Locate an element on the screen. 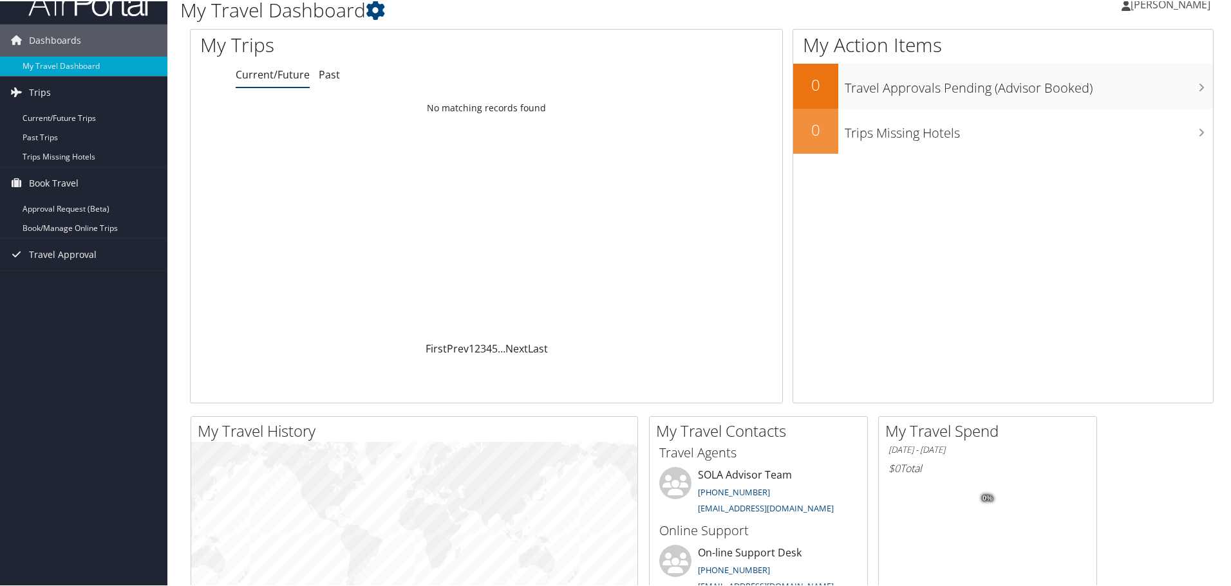 The width and height of the screenshot is (1231, 586). a: 3 is located at coordinates (483, 348).